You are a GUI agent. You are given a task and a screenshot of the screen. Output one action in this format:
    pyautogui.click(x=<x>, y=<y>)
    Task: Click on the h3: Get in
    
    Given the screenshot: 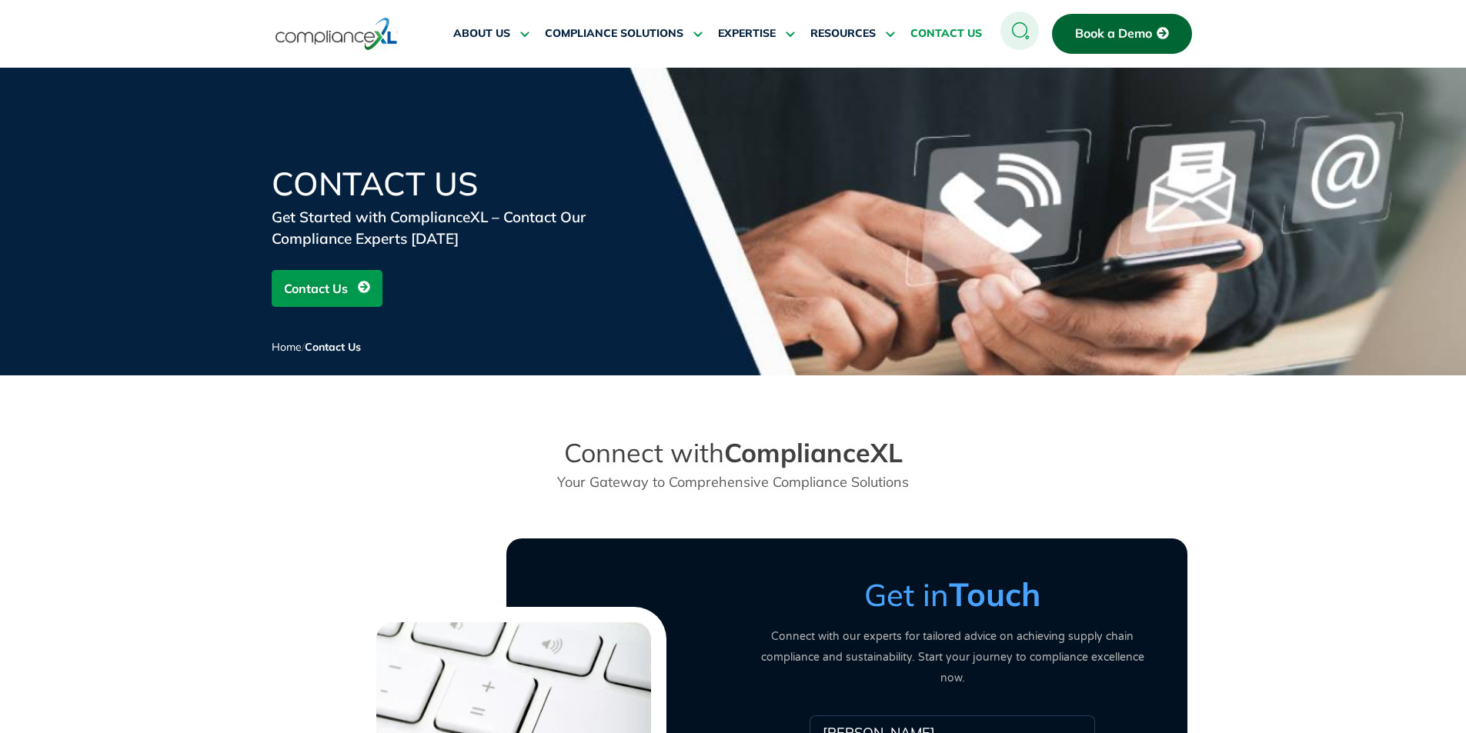 What is the action you would take?
    pyautogui.click(x=952, y=595)
    